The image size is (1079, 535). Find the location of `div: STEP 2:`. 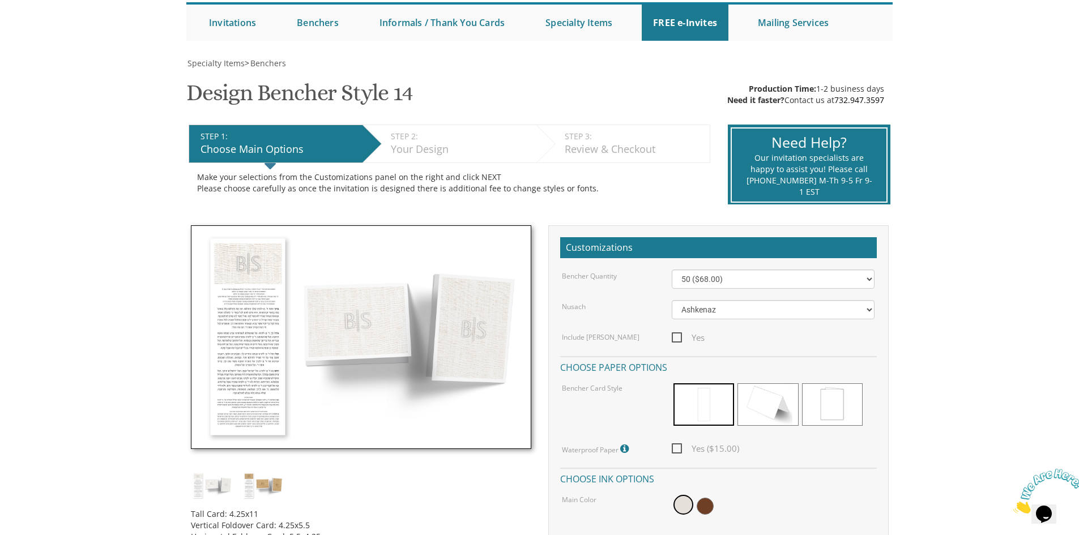

div: STEP 2: is located at coordinates (460, 136).